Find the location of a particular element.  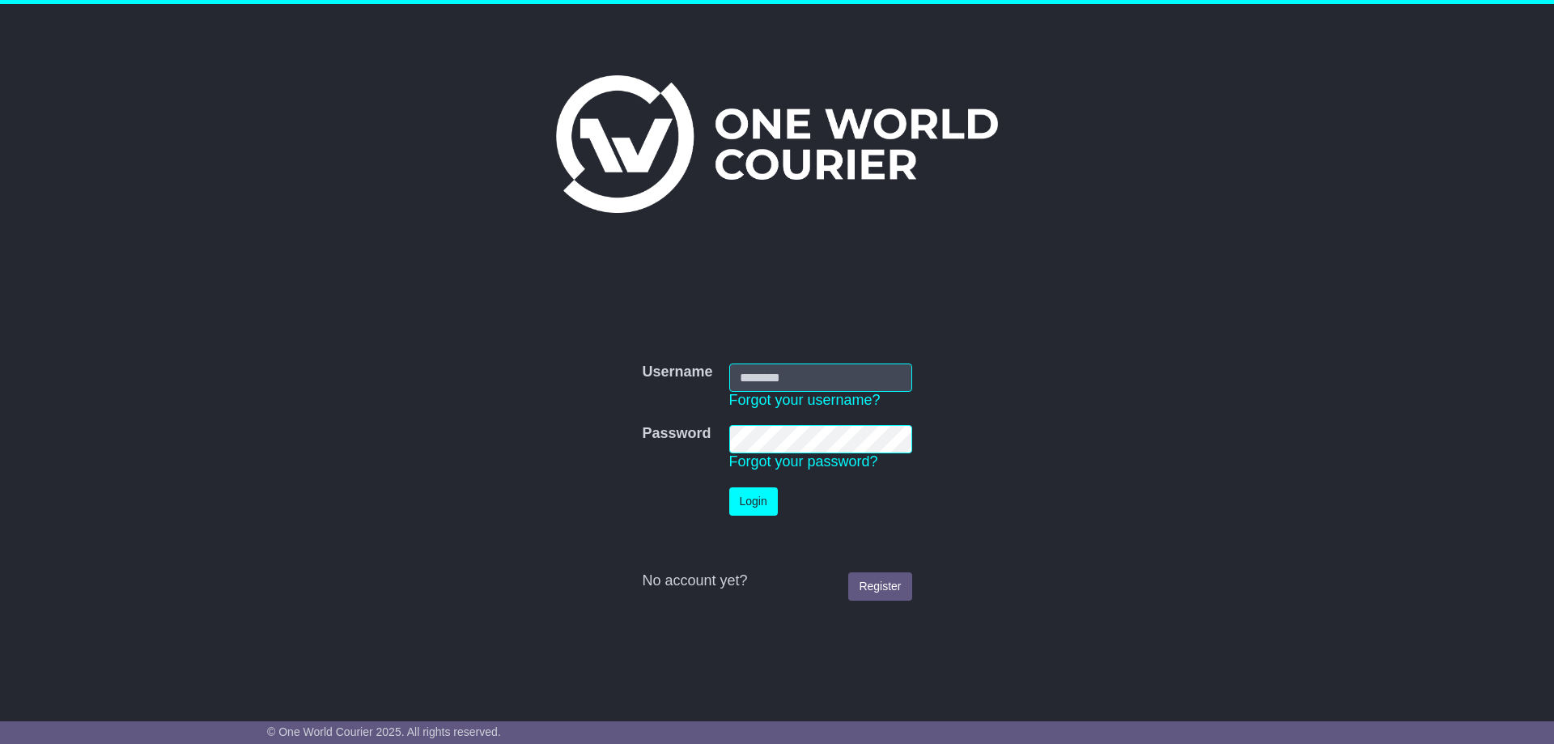

a: Forgot your password? is located at coordinates (804, 461).